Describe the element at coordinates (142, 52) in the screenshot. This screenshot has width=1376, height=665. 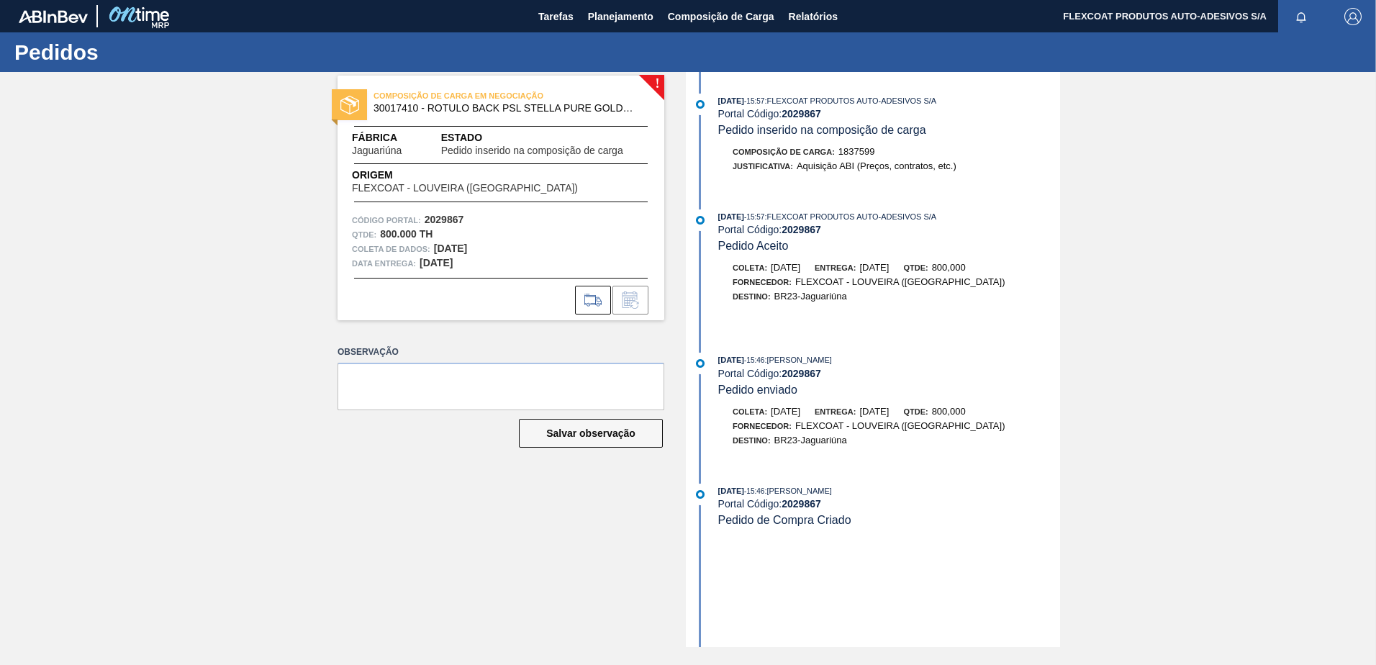
I see `h1: Pedidos` at that location.